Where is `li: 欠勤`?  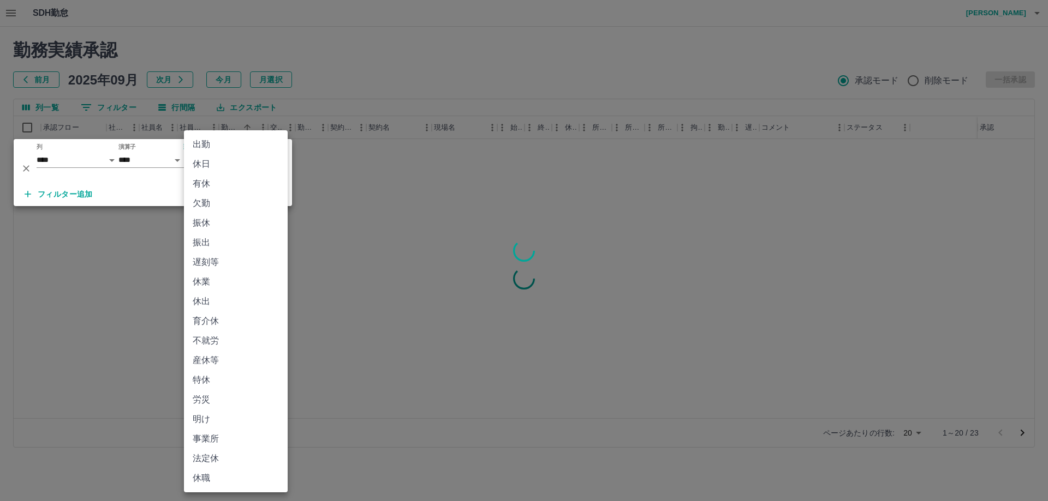
li: 欠勤 is located at coordinates (236, 204).